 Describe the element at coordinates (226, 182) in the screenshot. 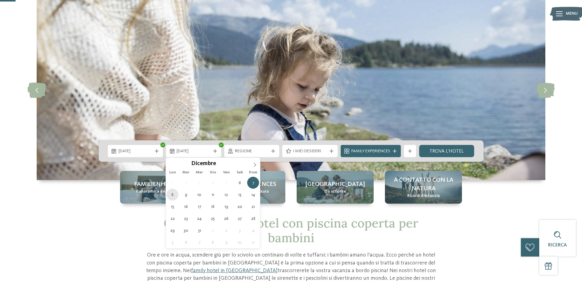

I see `span: Dicembre 5, 2025` at that location.